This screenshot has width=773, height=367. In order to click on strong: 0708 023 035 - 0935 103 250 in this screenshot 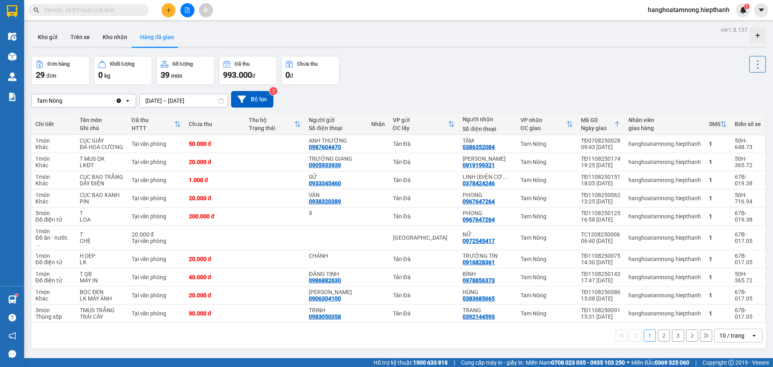, I will do `click(588, 362)`.